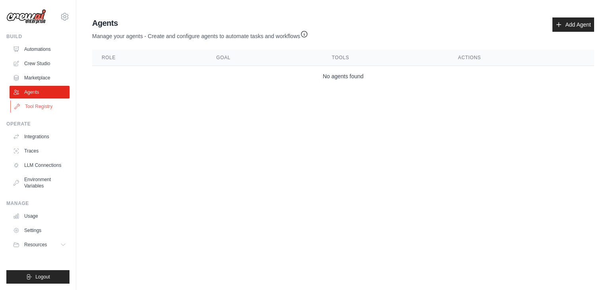 This screenshot has width=610, height=290. I want to click on a: LLM Connections, so click(39, 165).